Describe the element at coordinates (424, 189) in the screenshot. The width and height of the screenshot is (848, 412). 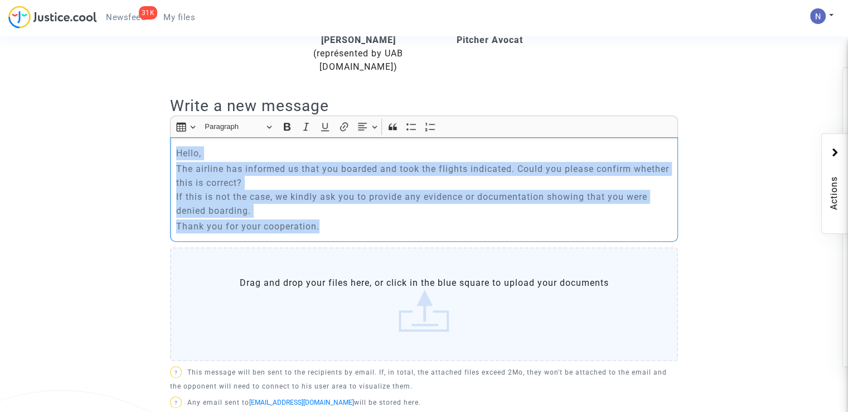
I see `div: Rich Text Editor, main` at that location.